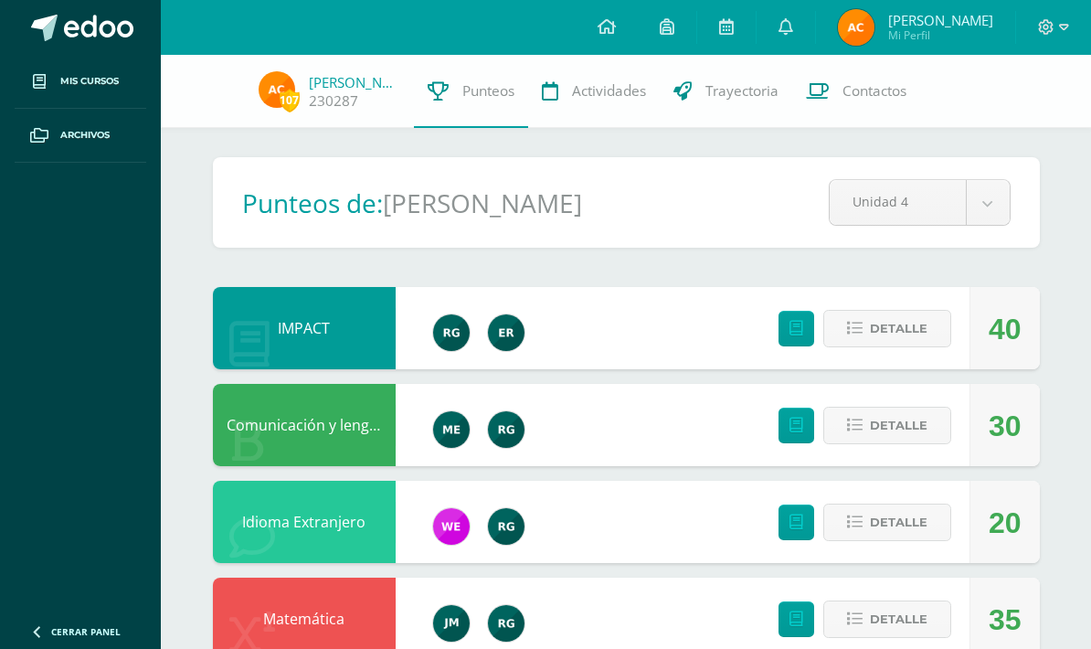 Image resolution: width=1091 pixels, height=649 pixels. Describe the element at coordinates (1005, 329) in the screenshot. I see `div: 40` at that location.